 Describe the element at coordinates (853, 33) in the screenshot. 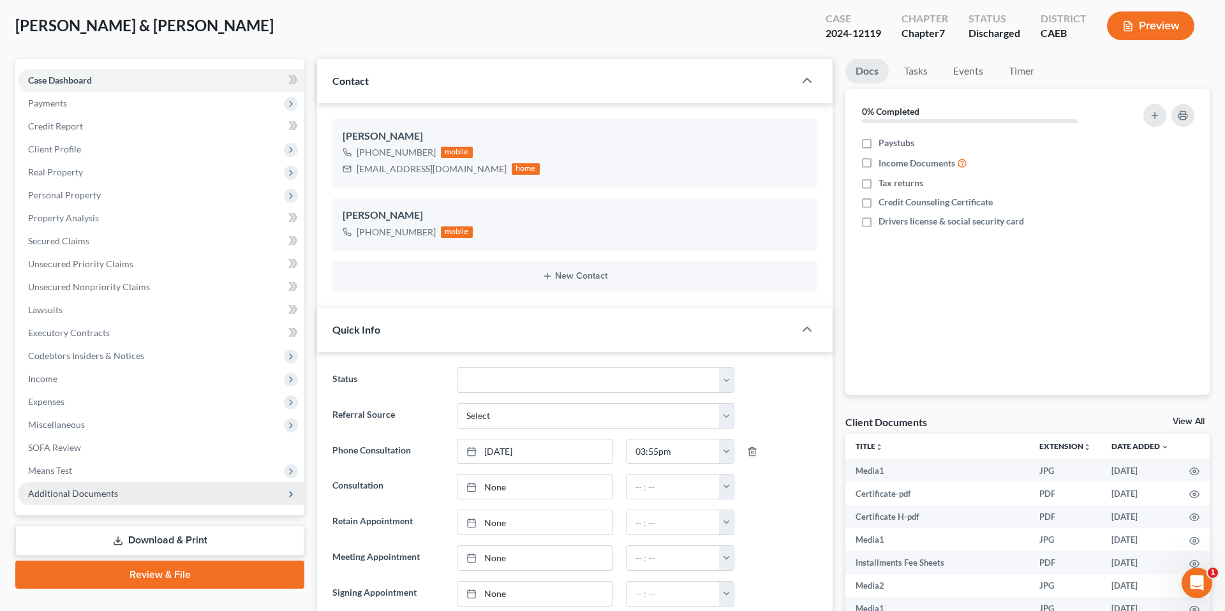

I see `div: 2024-12119` at that location.